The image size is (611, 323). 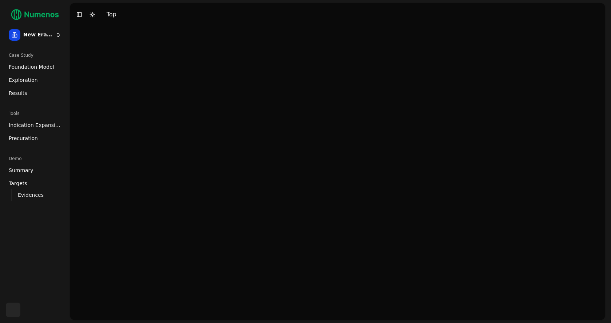 What do you see at coordinates (35, 170) in the screenshot?
I see `a: Summary` at bounding box center [35, 170].